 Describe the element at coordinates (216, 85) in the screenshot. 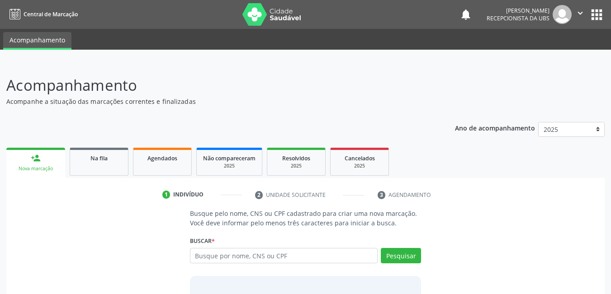

I see `p: Acompanhamento` at that location.